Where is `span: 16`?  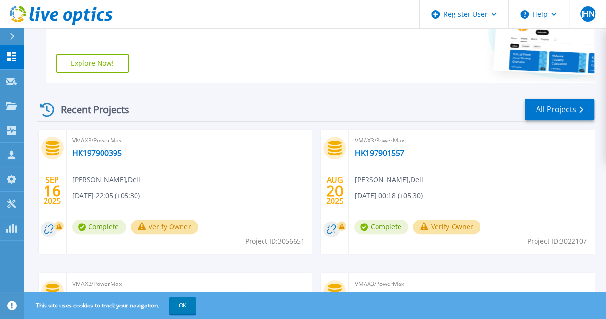
span: 16 is located at coordinates (52, 190).